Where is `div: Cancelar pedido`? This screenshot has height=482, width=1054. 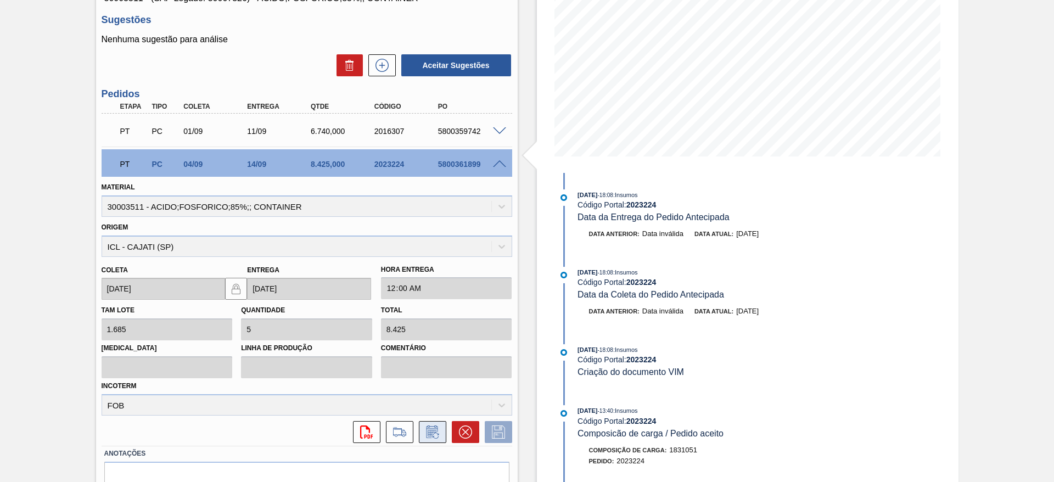 div: Cancelar pedido is located at coordinates (463, 432).